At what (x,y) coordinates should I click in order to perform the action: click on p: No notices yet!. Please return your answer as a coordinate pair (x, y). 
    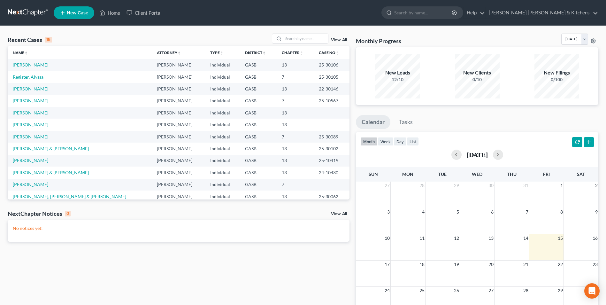
    Looking at the image, I should click on (179, 228).